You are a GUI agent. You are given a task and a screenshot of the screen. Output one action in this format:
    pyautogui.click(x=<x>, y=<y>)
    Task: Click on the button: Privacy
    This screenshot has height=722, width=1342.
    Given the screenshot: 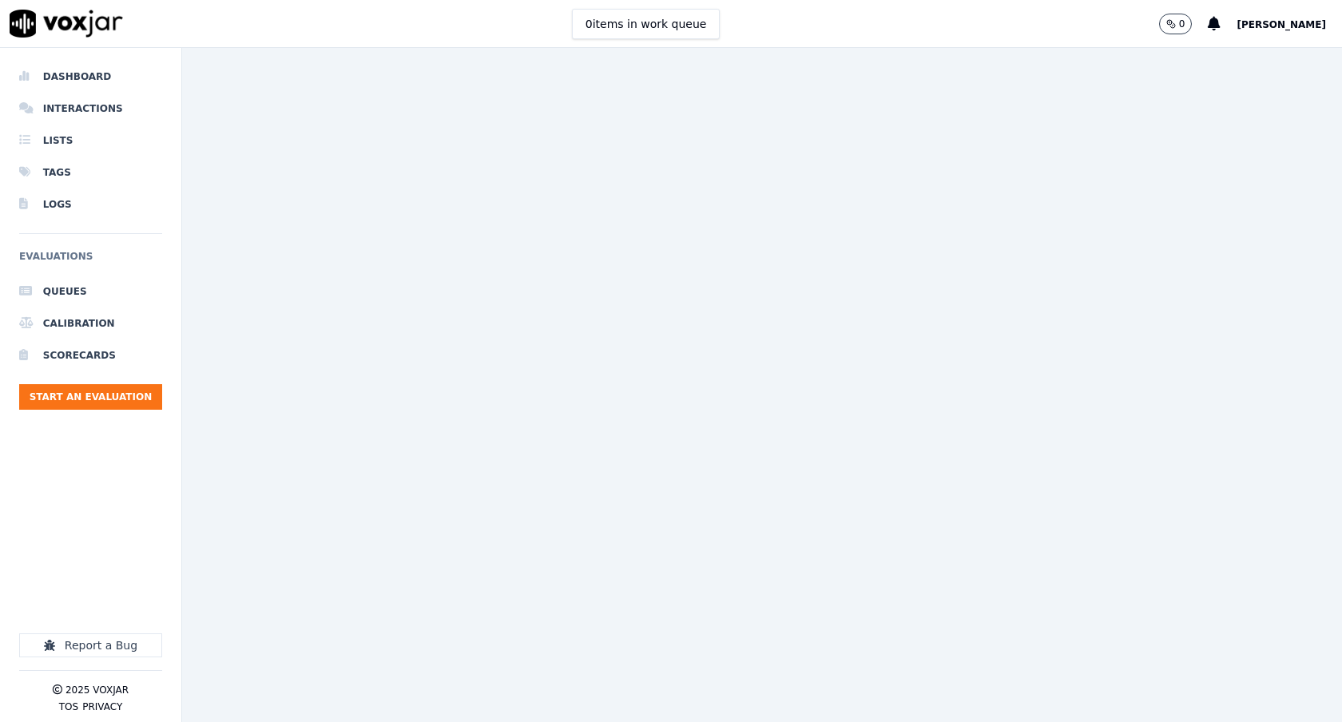 What is the action you would take?
    pyautogui.click(x=102, y=707)
    